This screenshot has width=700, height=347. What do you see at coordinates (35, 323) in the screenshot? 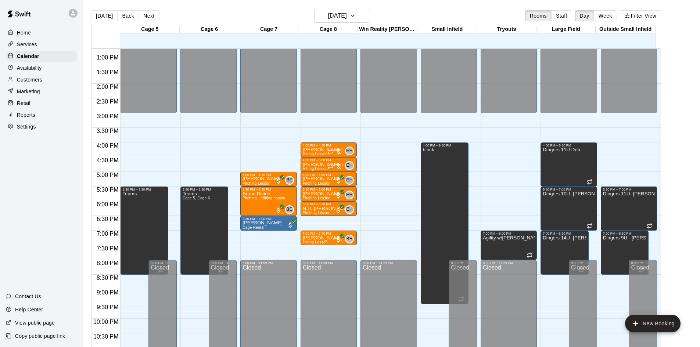
I see `p: View public page` at bounding box center [35, 323].